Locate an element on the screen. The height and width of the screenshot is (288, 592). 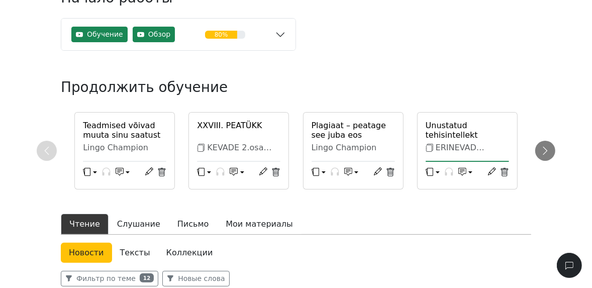
button: Обучение is located at coordinates (99, 34).